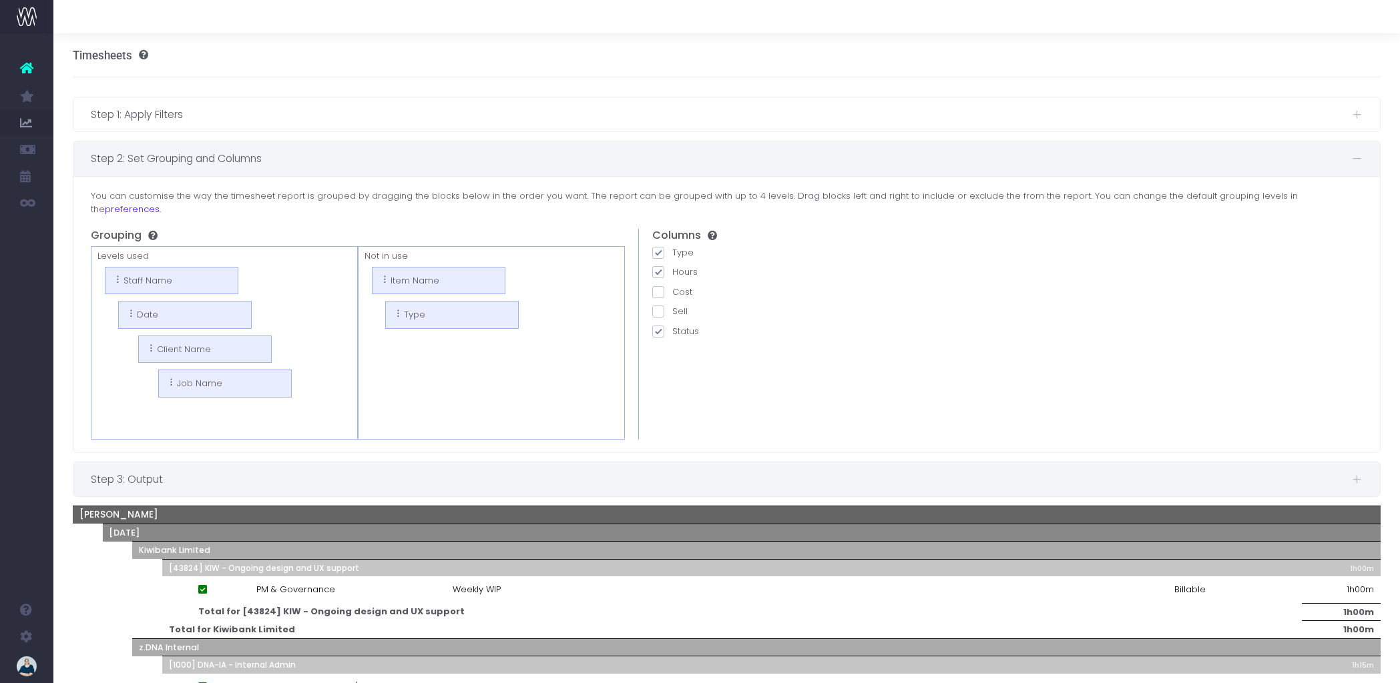 This screenshot has width=1400, height=683. Describe the element at coordinates (1341, 533) in the screenshot. I see `th: 4h45m` at that location.